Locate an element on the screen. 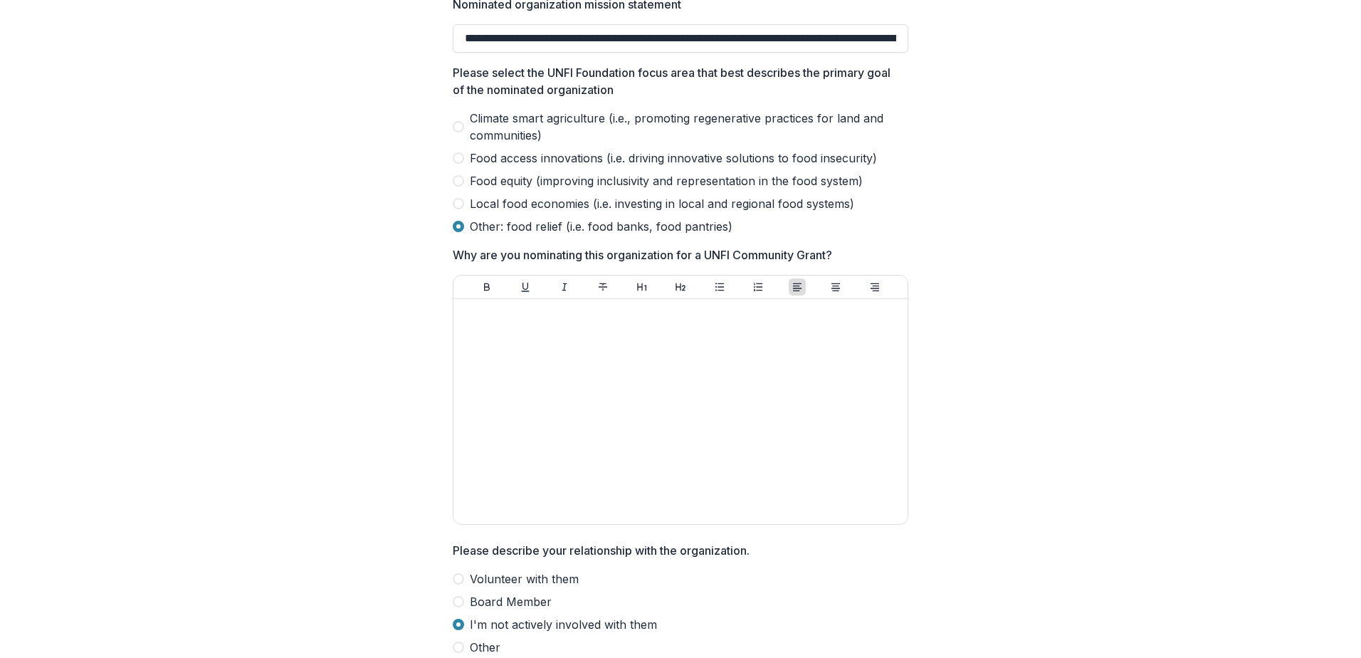  span: Other: food relief (i.e. food banks, food pantries) is located at coordinates (601, 226).